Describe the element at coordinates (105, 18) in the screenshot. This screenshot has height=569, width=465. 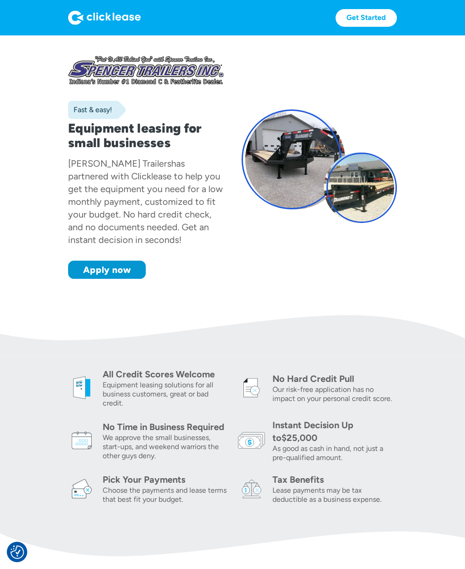
I see `img: Logo` at that location.